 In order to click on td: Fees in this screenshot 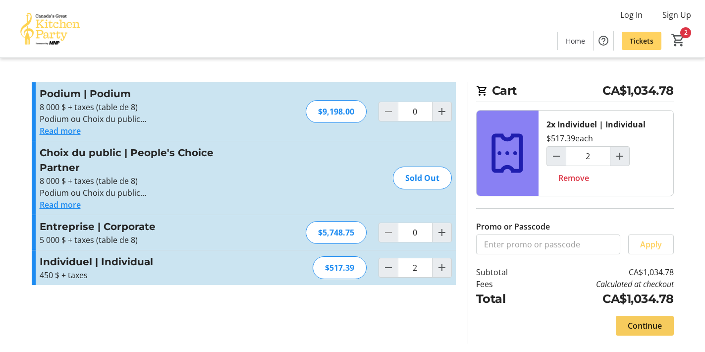, I will do `click(505, 284)`.